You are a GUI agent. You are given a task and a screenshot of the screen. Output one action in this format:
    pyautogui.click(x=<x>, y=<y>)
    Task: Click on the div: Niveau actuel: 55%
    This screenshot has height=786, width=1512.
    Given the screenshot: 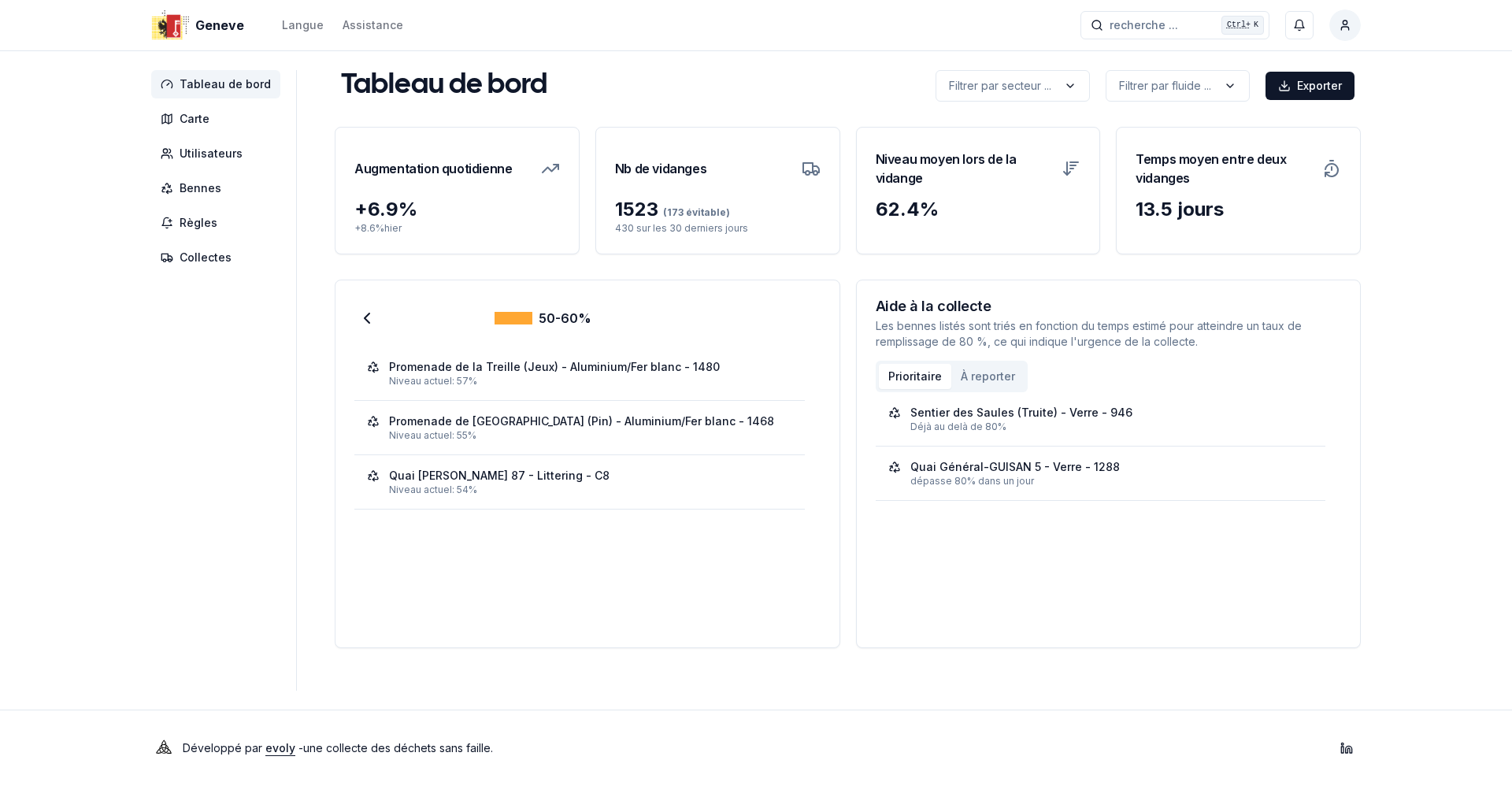 What is the action you would take?
    pyautogui.click(x=590, y=436)
    